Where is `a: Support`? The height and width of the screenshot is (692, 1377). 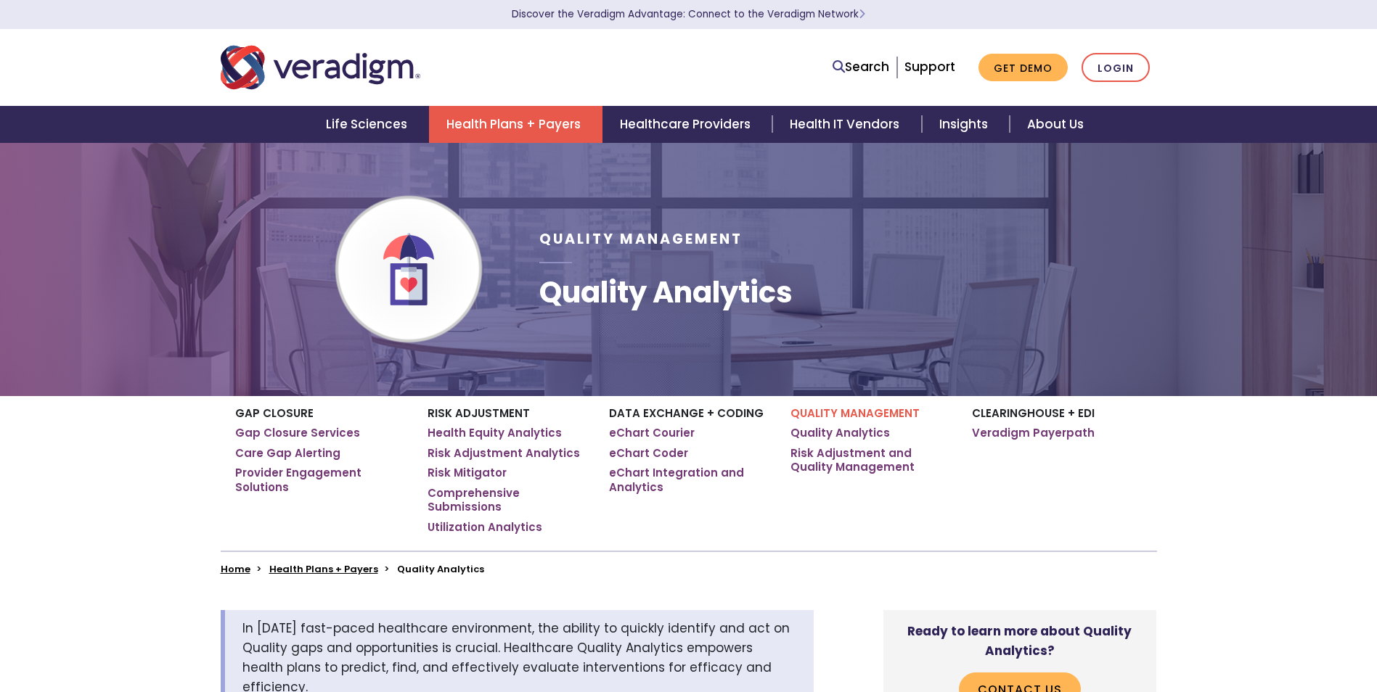 a: Support is located at coordinates (930, 67).